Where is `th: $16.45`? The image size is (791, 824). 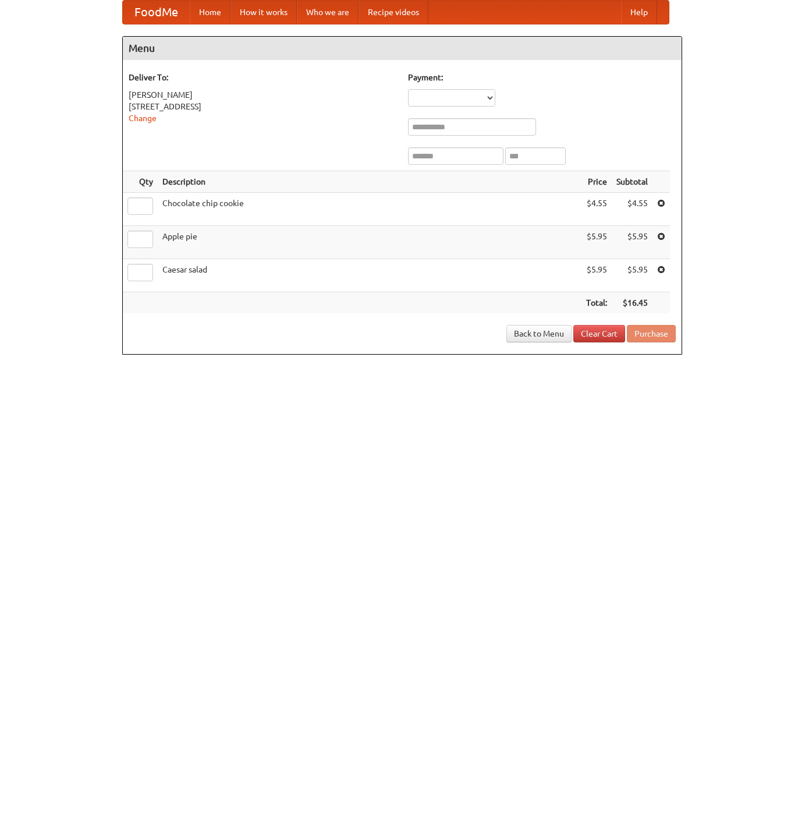
th: $16.45 is located at coordinates (632, 303).